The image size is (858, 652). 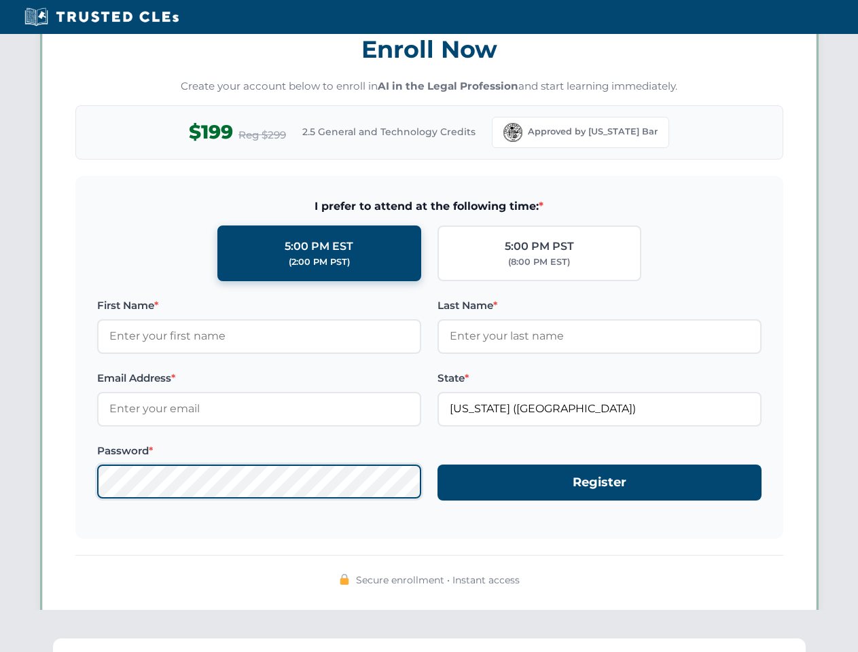 What do you see at coordinates (599, 336) in the screenshot?
I see `input: Enter your last name` at bounding box center [599, 336].